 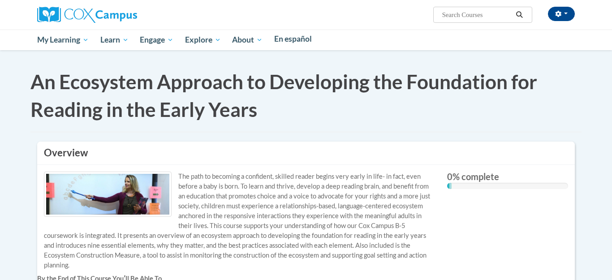 What do you see at coordinates (247, 40) in the screenshot?
I see `span: About` at bounding box center [247, 40].